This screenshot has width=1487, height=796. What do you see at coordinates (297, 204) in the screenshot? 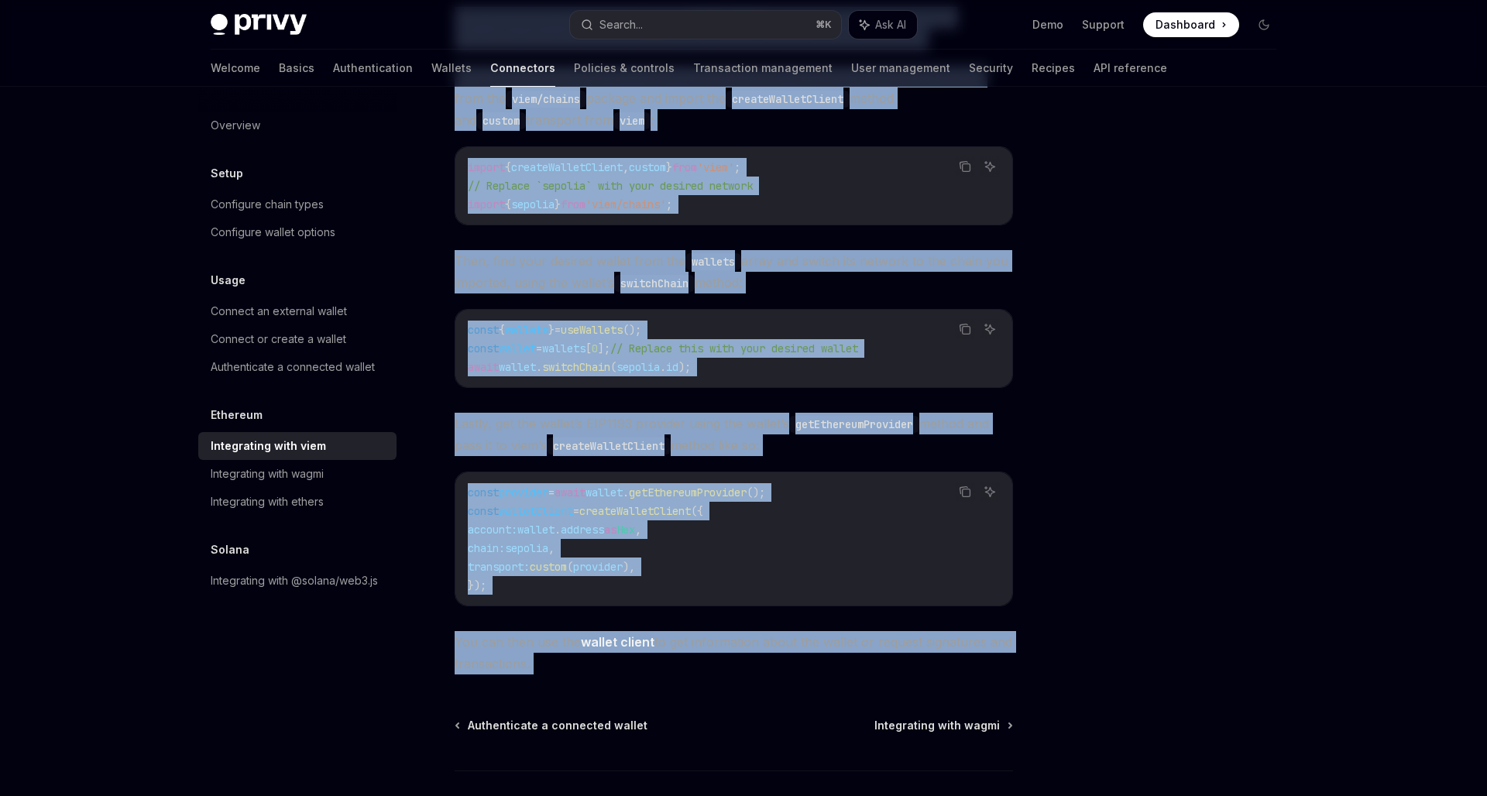
I see `a: Configure chain types` at bounding box center [297, 204].